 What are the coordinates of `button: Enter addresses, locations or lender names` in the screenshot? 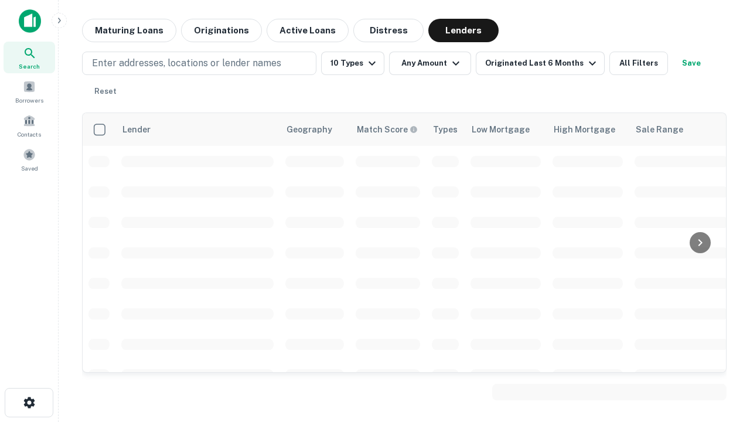 It's located at (199, 63).